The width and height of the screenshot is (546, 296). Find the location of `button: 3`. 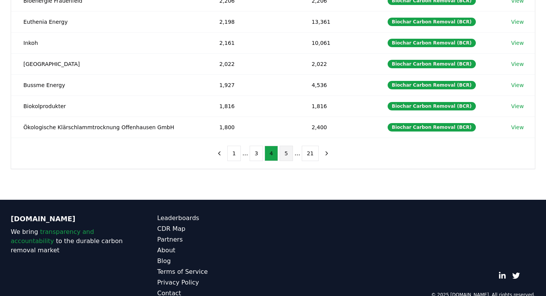

button: 3 is located at coordinates (256, 153).